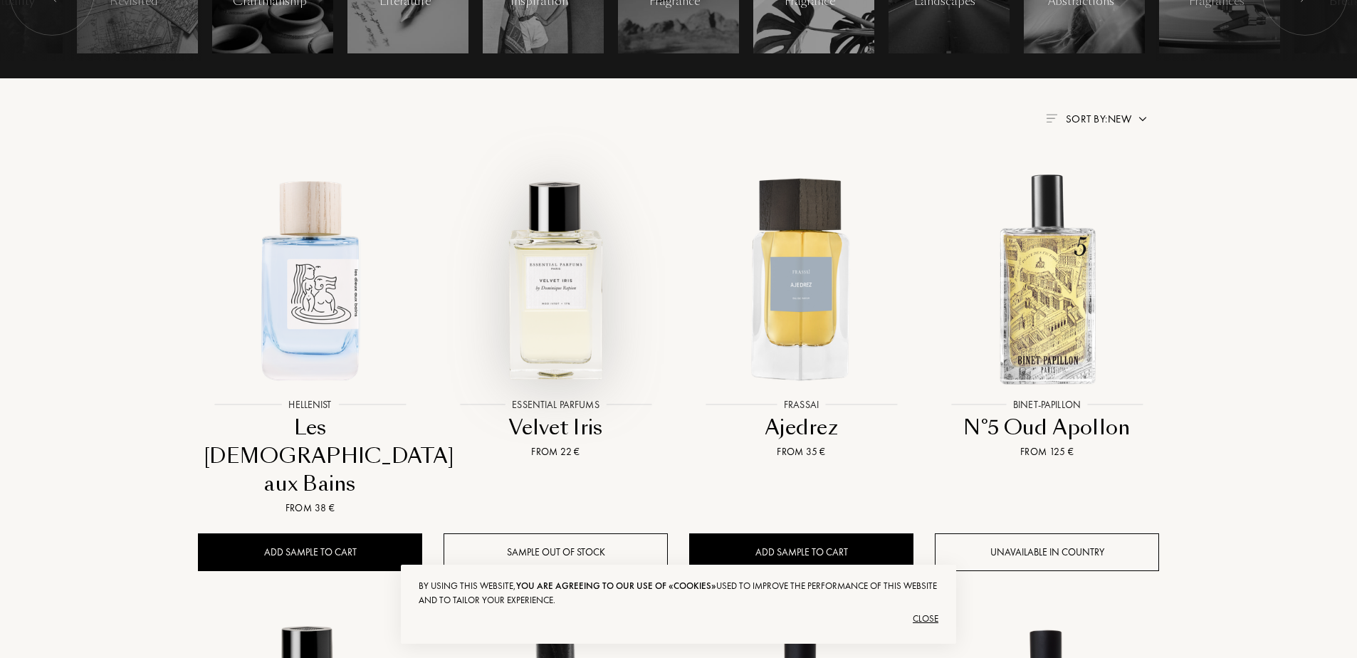  I want to click on a: Velvet Iris Essential ParfumsEssential ParfumsVelvet IrisFrom 22 €, so click(555, 315).